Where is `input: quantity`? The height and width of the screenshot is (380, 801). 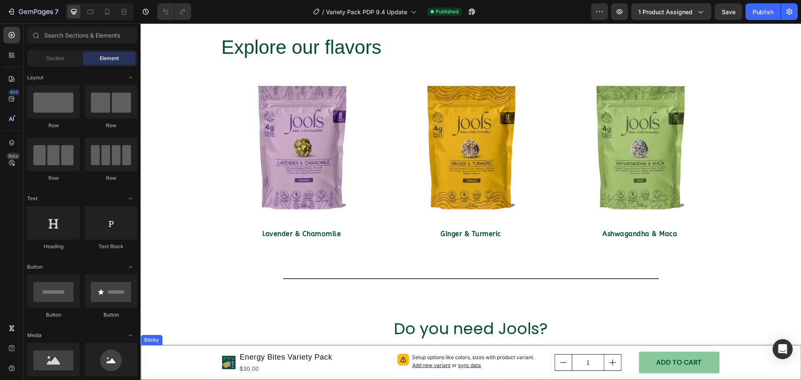 input: quantity is located at coordinates (448, 339).